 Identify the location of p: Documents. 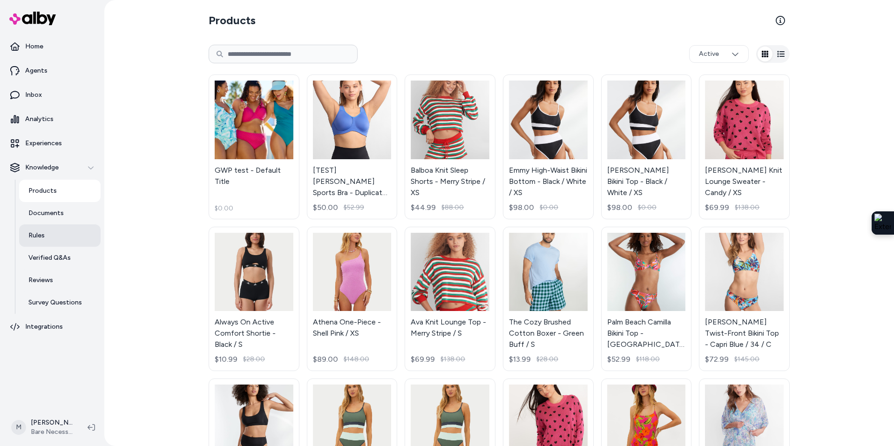
(46, 213).